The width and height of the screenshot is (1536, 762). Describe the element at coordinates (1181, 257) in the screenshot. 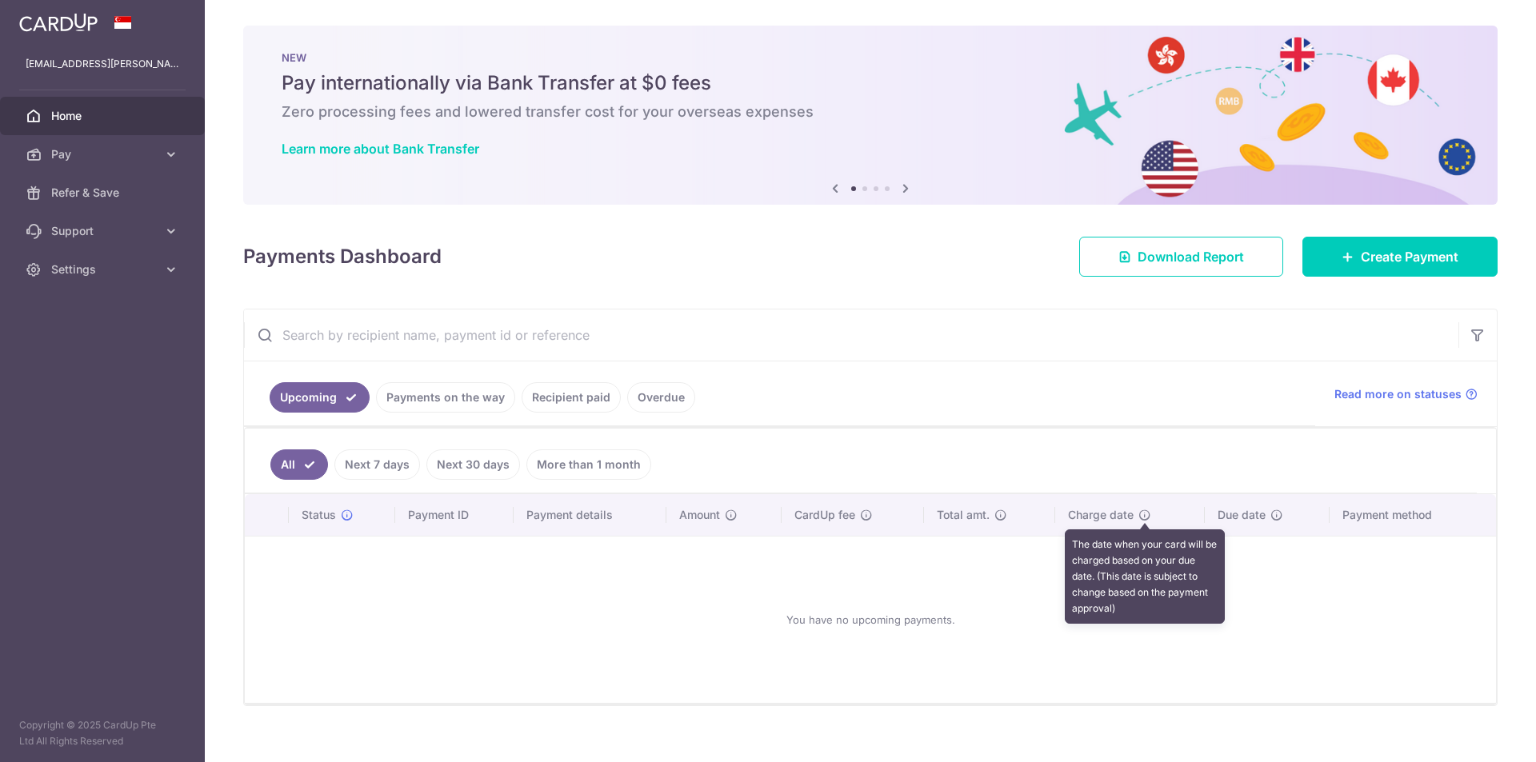

I see `a: Download Report` at that location.